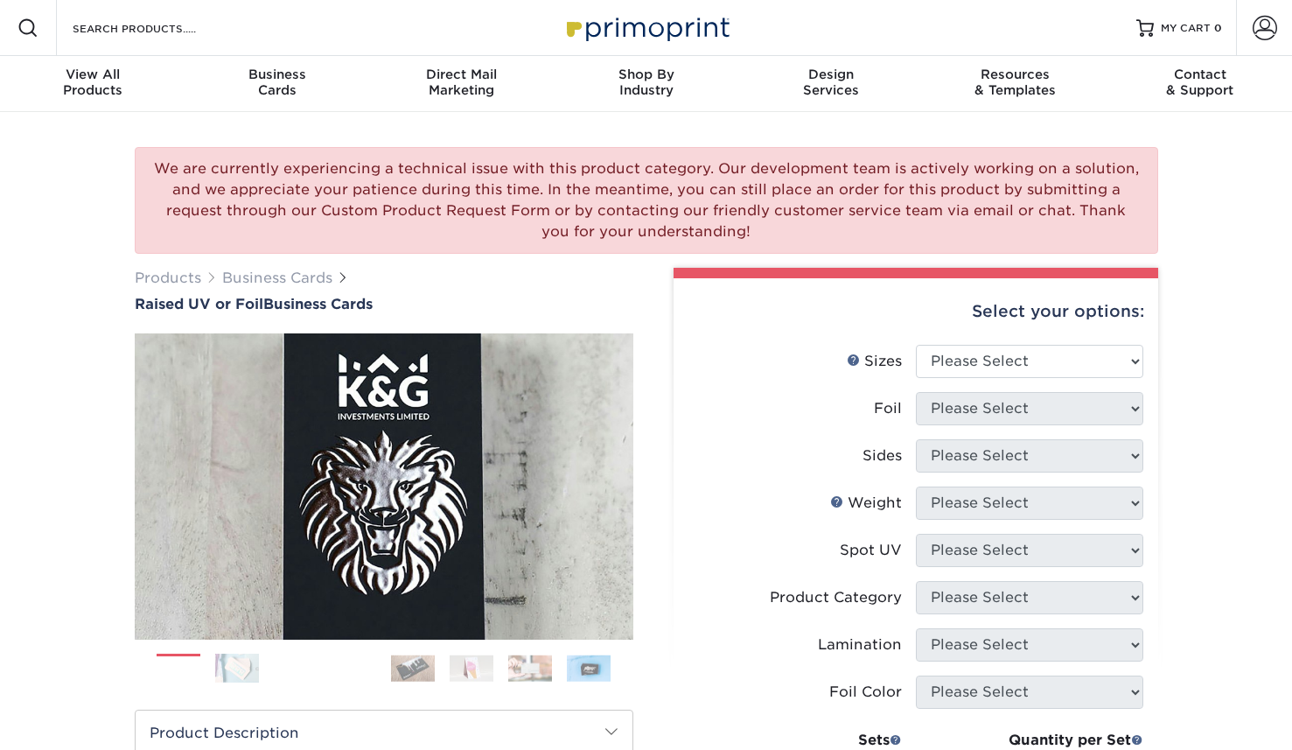 The height and width of the screenshot is (750, 1292). What do you see at coordinates (413, 667) in the screenshot?
I see `img: Business Cards 05` at bounding box center [413, 667].